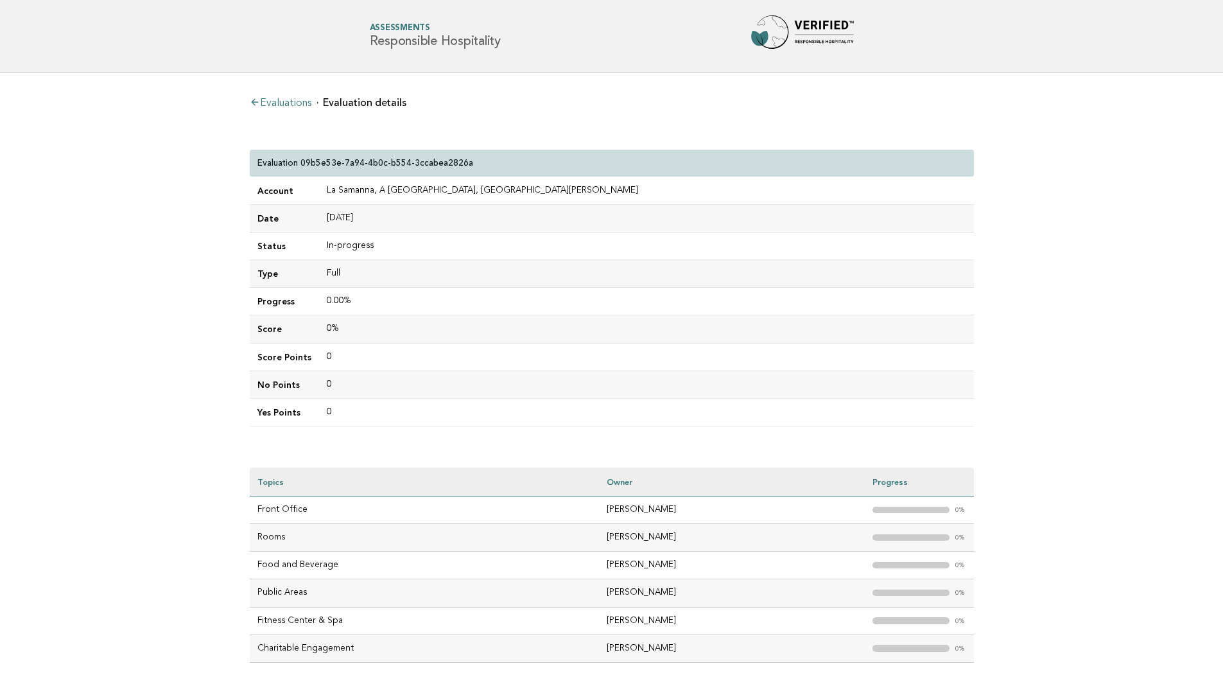 The image size is (1223, 684). I want to click on th: Owner, so click(731, 482).